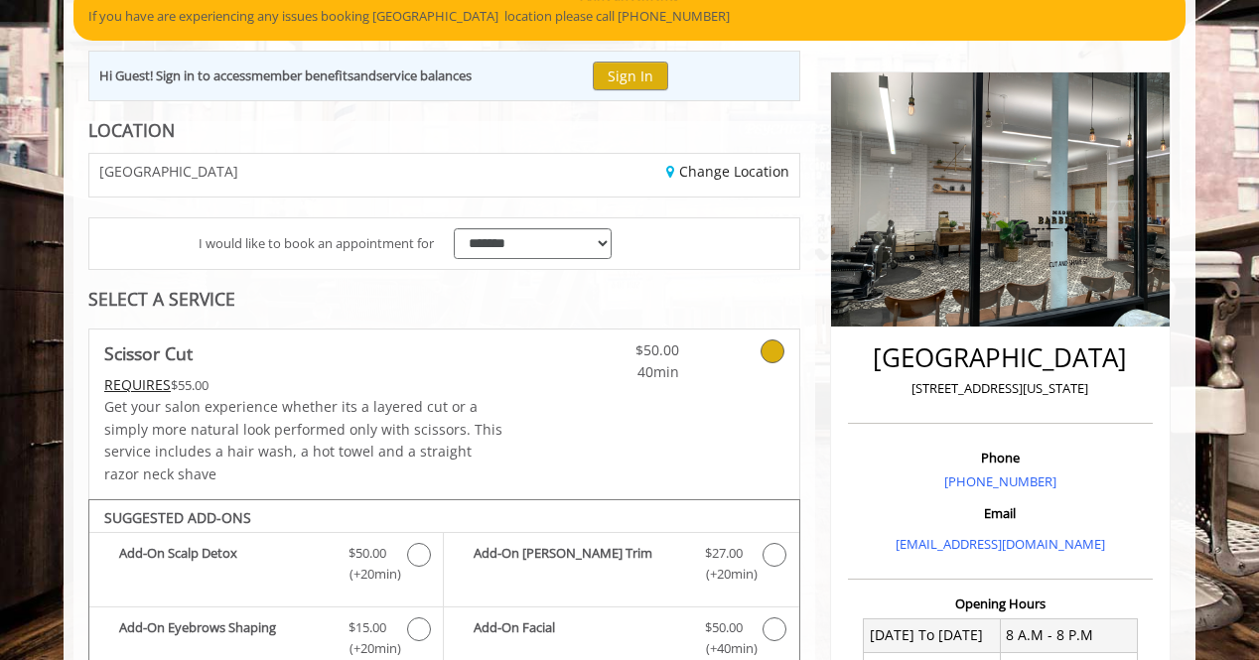  I want to click on p: Get your salon experience whether its a layered cut or a simply more natural look performed only ..., so click(304, 441).